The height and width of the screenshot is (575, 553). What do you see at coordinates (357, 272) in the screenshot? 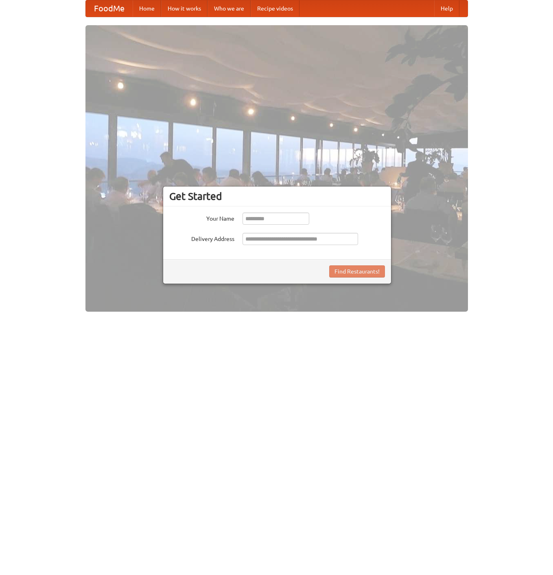
I see `button: Find Restaurants!` at bounding box center [357, 272].